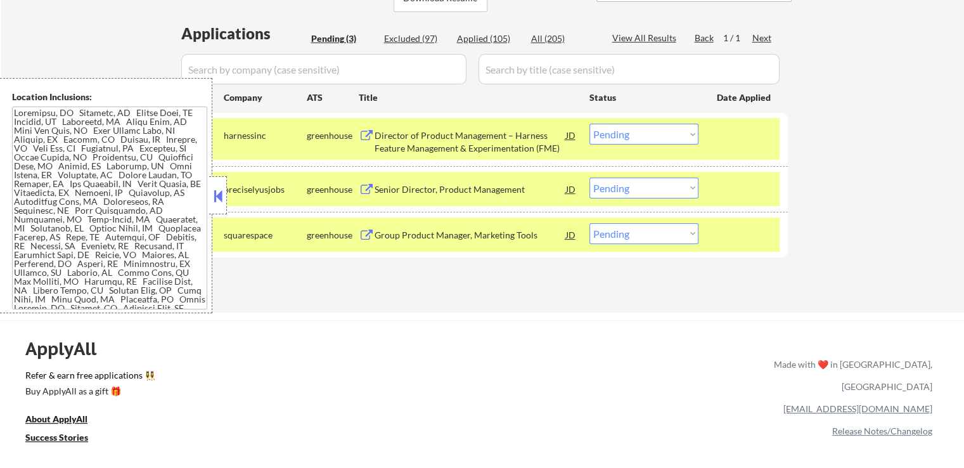 This screenshot has width=964, height=468. What do you see at coordinates (470, 141) in the screenshot?
I see `div: Director of Product Management – Harness Feature Management & Experimentation (FME)` at bounding box center [470, 141].